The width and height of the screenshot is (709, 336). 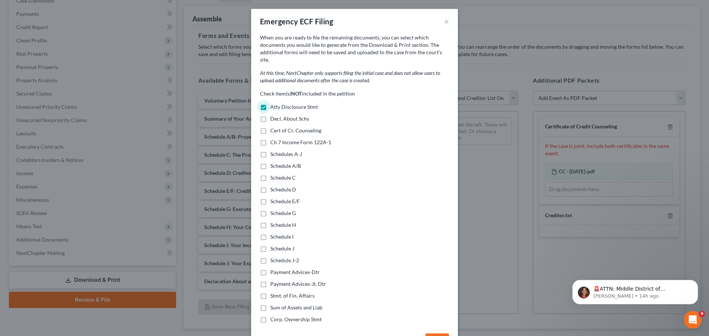 I want to click on p: When you are ready to file the remaining documents, you can select which documents you would like..., so click(x=354, y=49).